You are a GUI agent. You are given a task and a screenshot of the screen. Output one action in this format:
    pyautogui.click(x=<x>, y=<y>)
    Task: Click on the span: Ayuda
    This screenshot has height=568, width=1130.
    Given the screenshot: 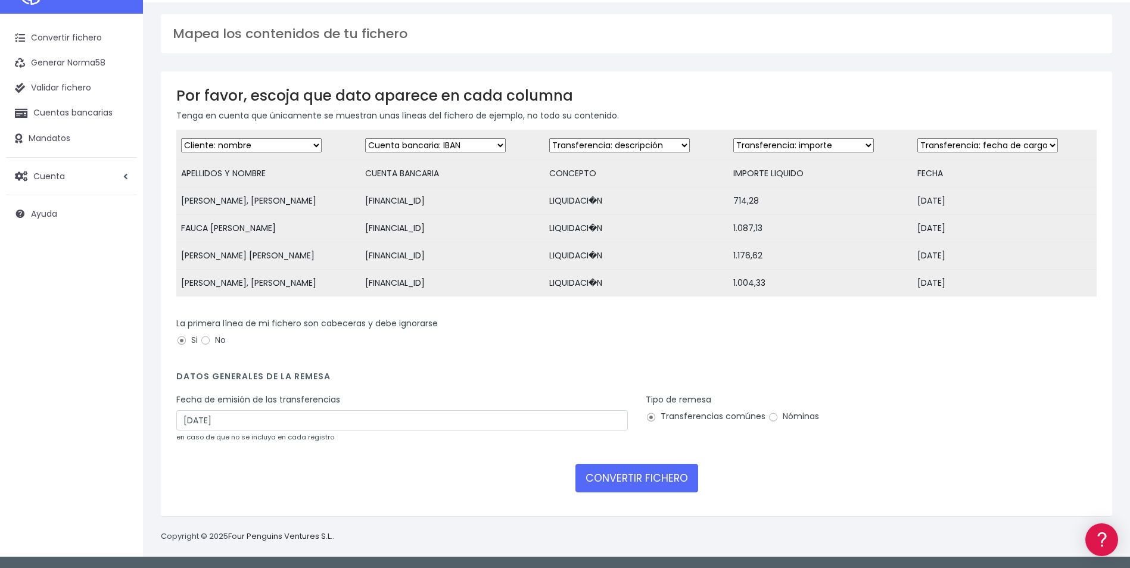 What is the action you would take?
    pyautogui.click(x=44, y=214)
    